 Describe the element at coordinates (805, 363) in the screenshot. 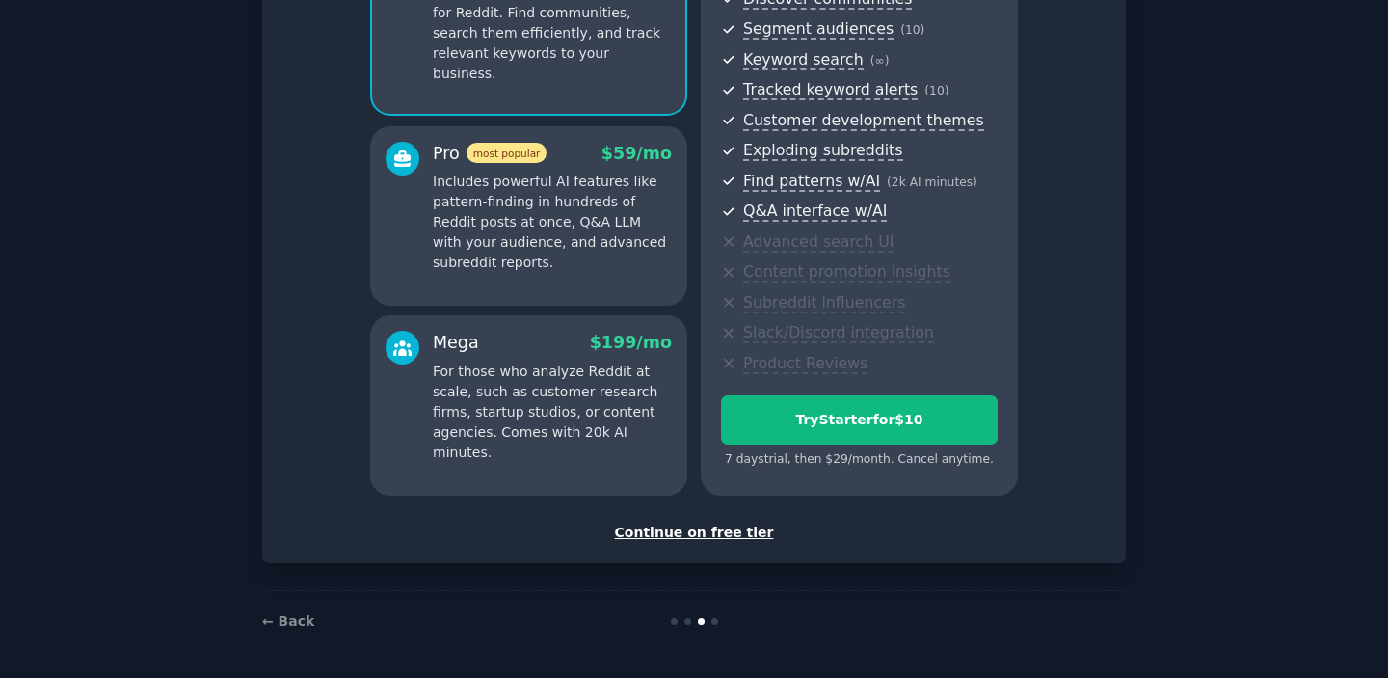

I see `span: Product Reviews` at that location.